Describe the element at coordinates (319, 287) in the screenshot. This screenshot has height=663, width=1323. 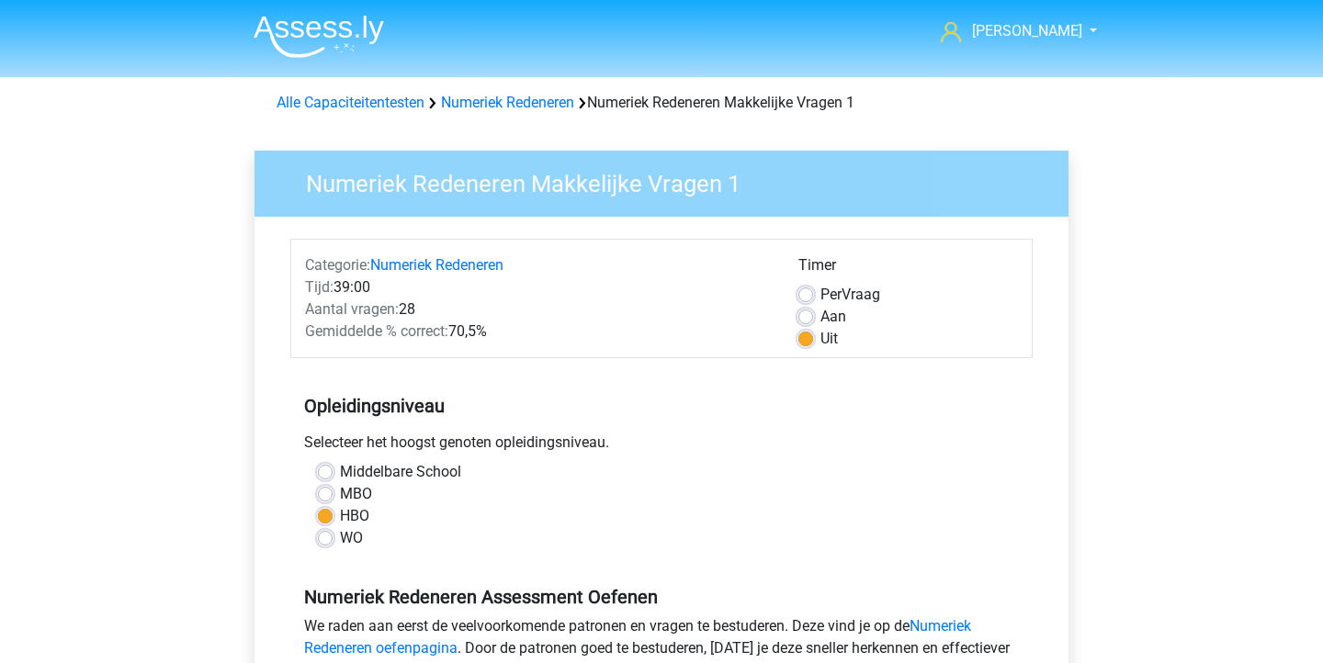
I see `span: Tijd:` at that location.